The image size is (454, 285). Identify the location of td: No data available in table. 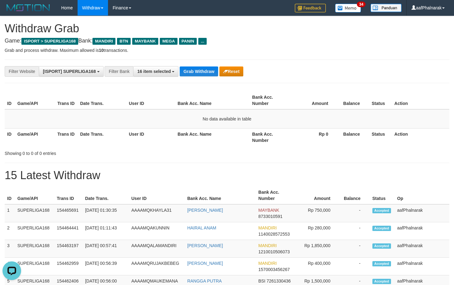
(227, 119).